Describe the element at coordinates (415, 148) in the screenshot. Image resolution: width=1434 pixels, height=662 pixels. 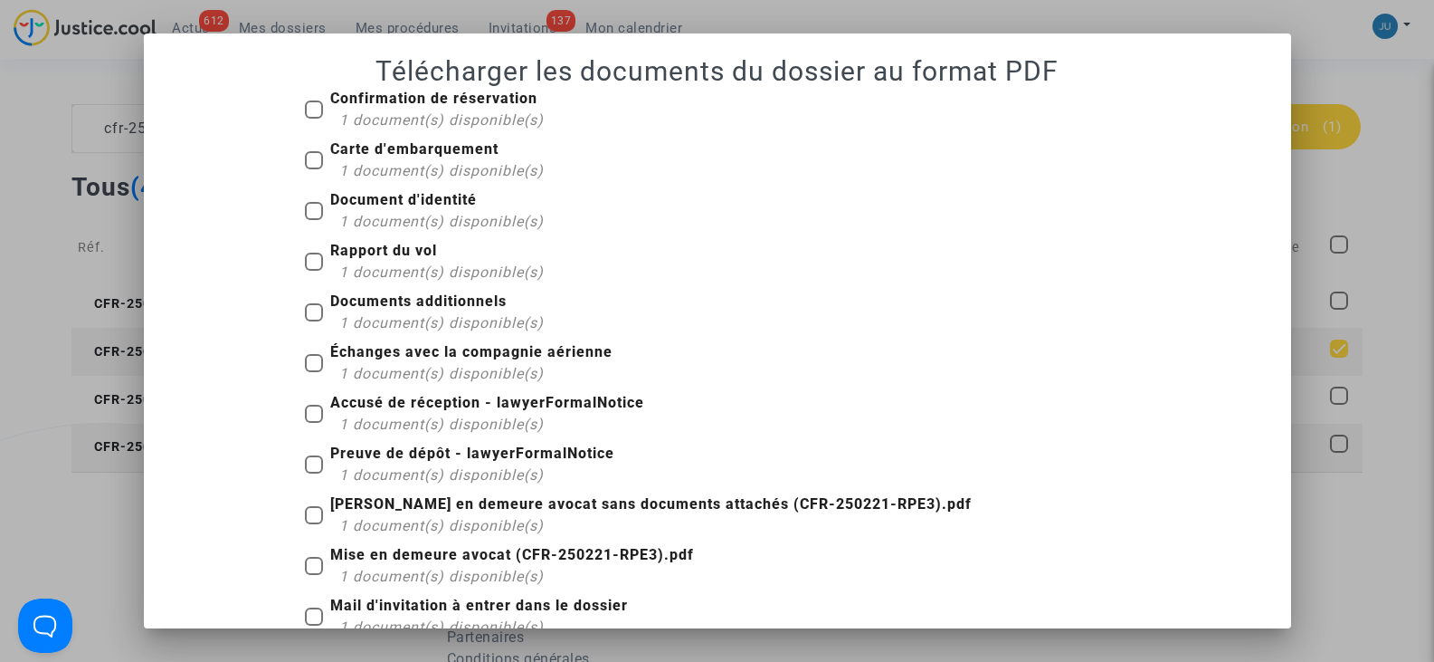
I see `b: Carte d'embarquement` at that location.